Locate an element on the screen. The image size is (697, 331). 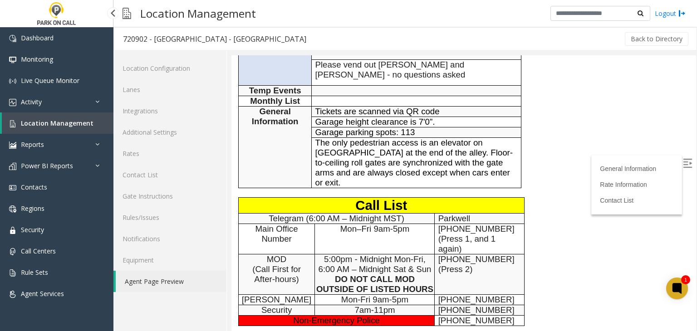
a: Agent Page Preview is located at coordinates (171, 281).